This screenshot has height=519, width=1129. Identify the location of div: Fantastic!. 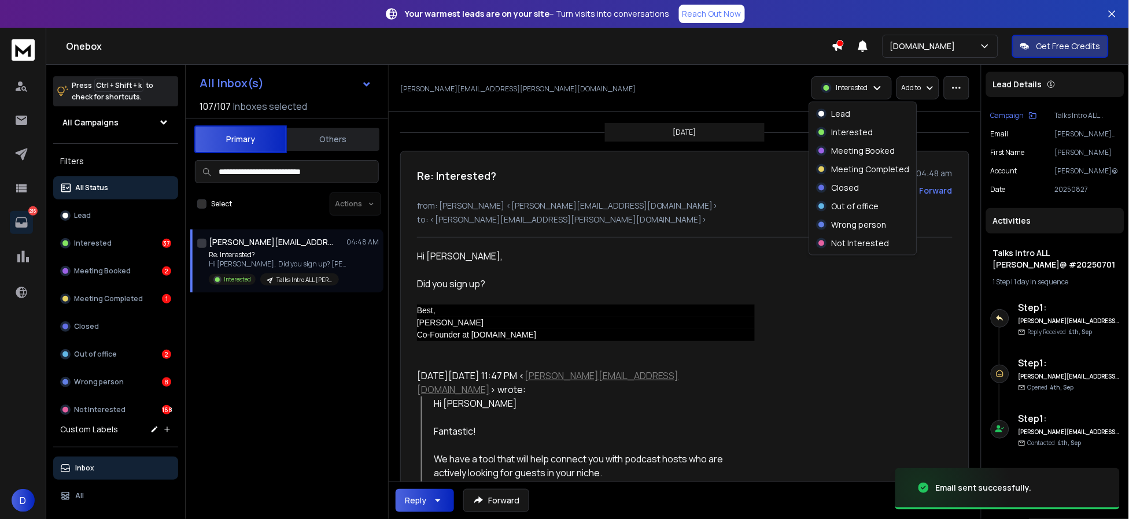
(594, 431).